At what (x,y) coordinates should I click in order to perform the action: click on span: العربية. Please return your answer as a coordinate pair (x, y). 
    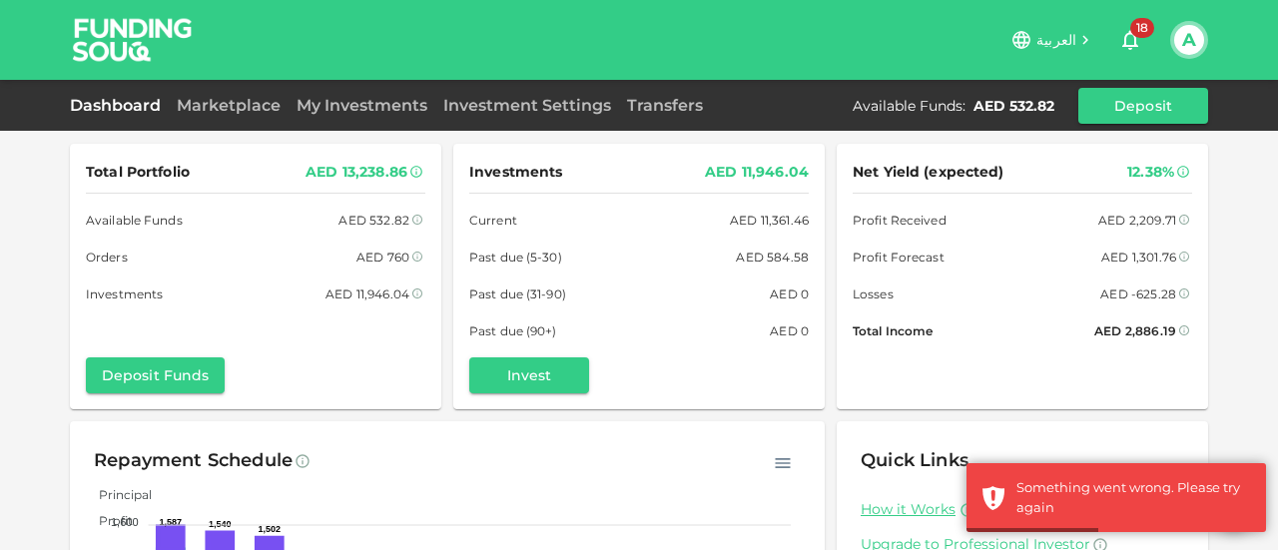
    Looking at the image, I should click on (1056, 40).